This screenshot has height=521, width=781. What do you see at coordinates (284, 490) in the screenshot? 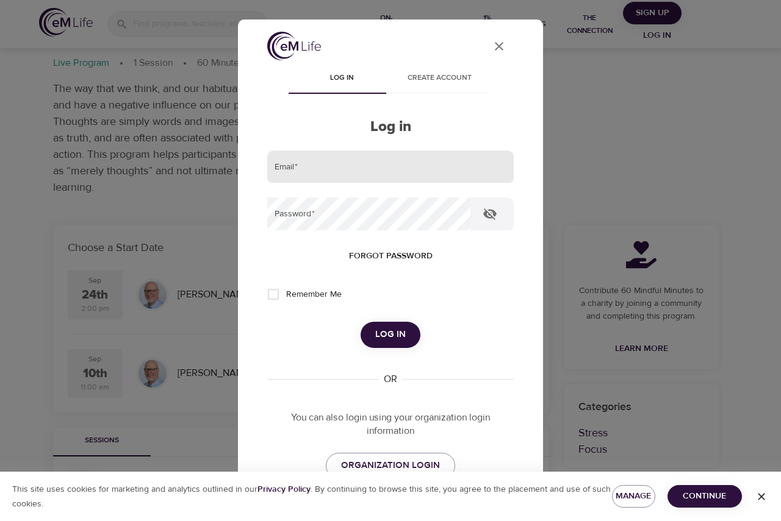
I see `b: Privacy Policy` at bounding box center [284, 490].